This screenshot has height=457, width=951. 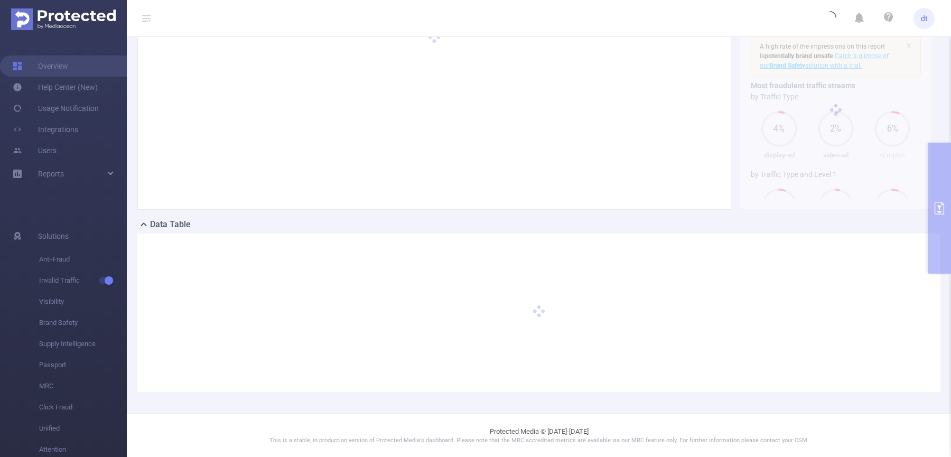 I want to click on span: Passport, so click(x=83, y=365).